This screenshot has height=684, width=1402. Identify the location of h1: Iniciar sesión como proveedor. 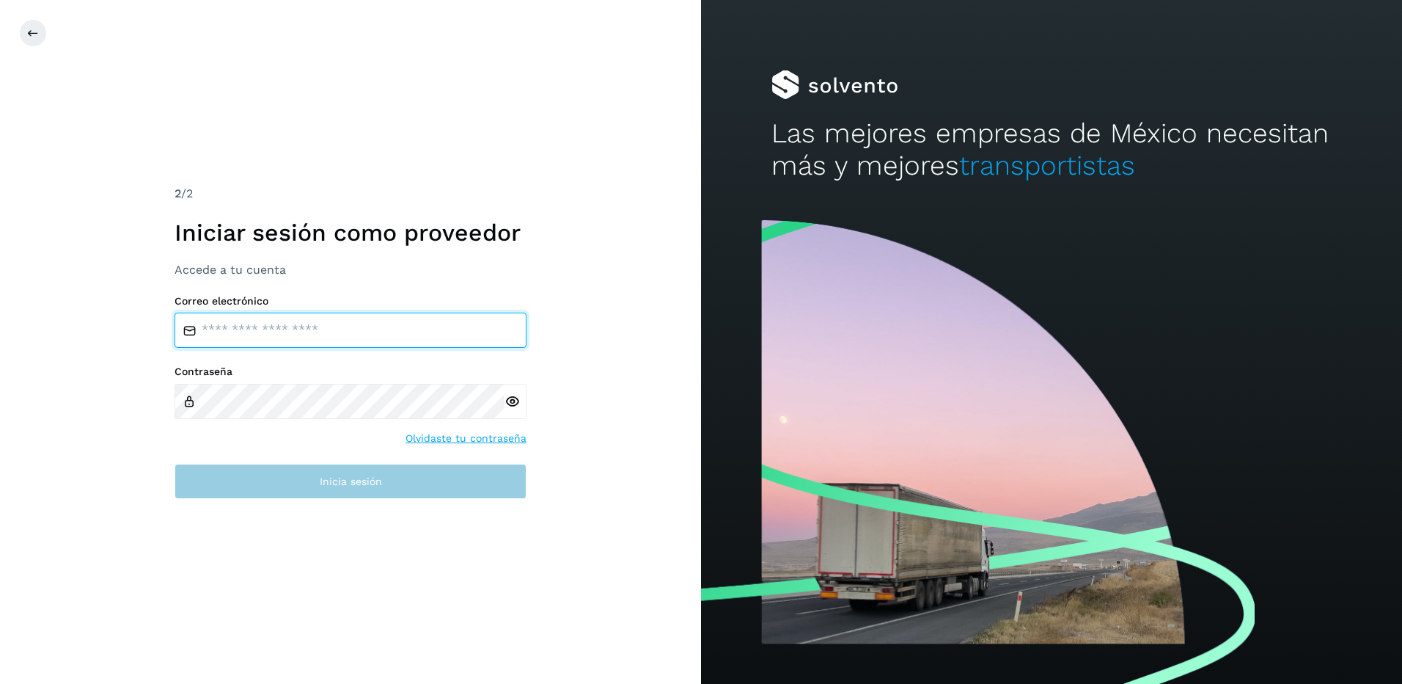
(351, 232).